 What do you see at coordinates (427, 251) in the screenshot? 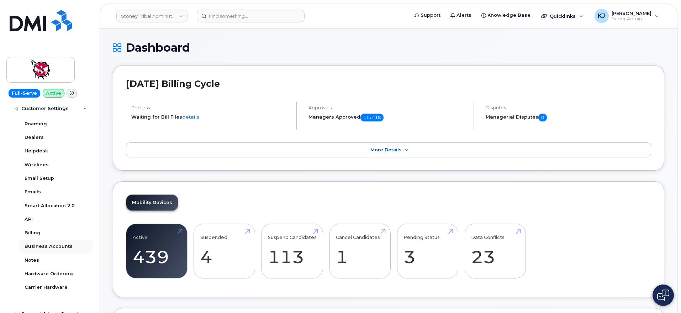
I see `a: Pending Status 3` at bounding box center [427, 251].